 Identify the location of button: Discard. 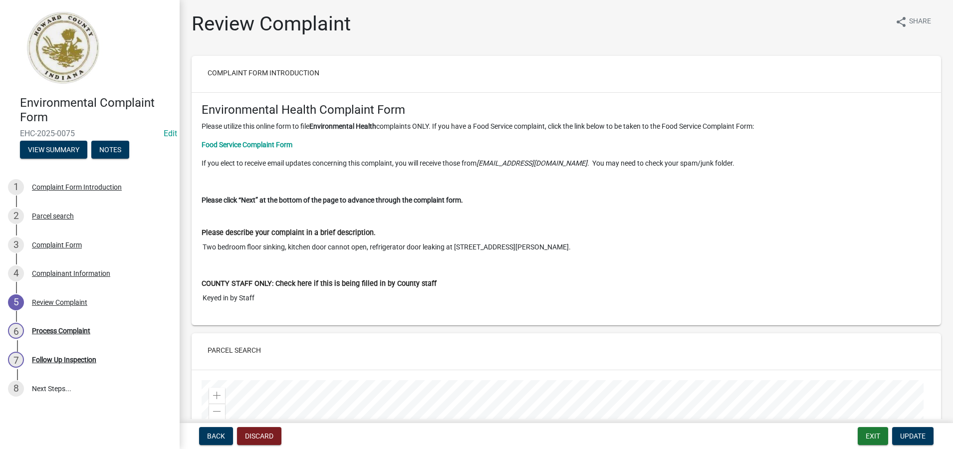
(259, 436).